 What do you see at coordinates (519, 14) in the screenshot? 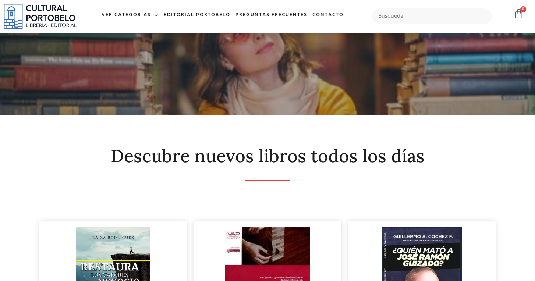
I see `a: 0` at bounding box center [519, 14].